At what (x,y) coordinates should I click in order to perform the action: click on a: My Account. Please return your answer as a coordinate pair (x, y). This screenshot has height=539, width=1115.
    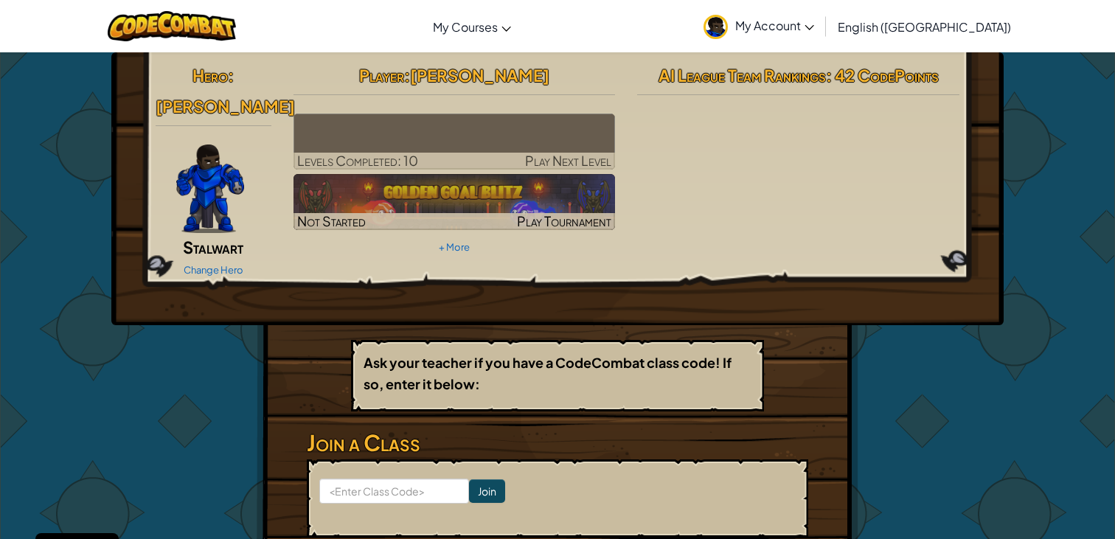
    Looking at the image, I should click on (759, 26).